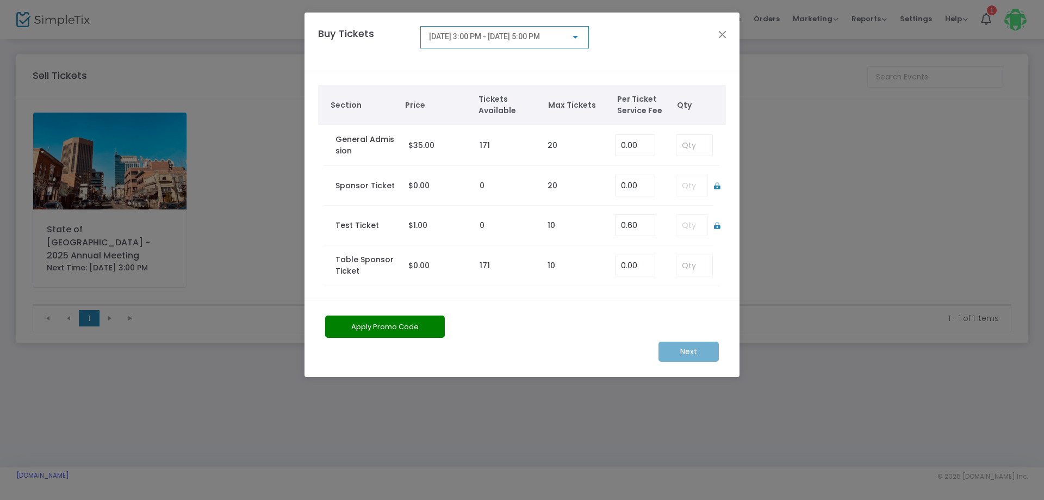  What do you see at coordinates (364, 41) in the screenshot?
I see `h4: Buy Tickets` at bounding box center [364, 41].